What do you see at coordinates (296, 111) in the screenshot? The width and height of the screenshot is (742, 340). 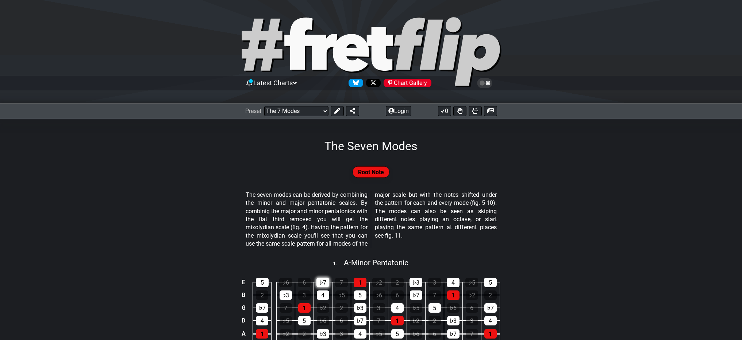 I see `select: Preset` at bounding box center [296, 111].